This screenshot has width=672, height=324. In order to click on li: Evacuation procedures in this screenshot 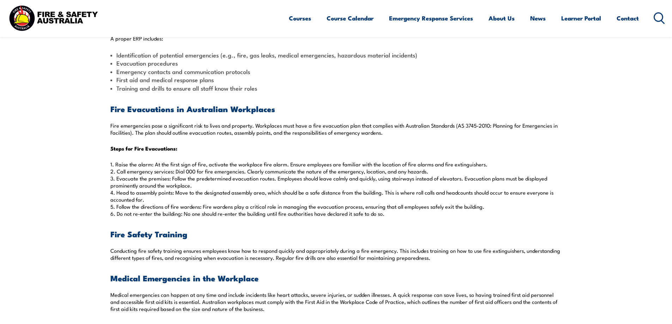, I will do `click(336, 63)`.